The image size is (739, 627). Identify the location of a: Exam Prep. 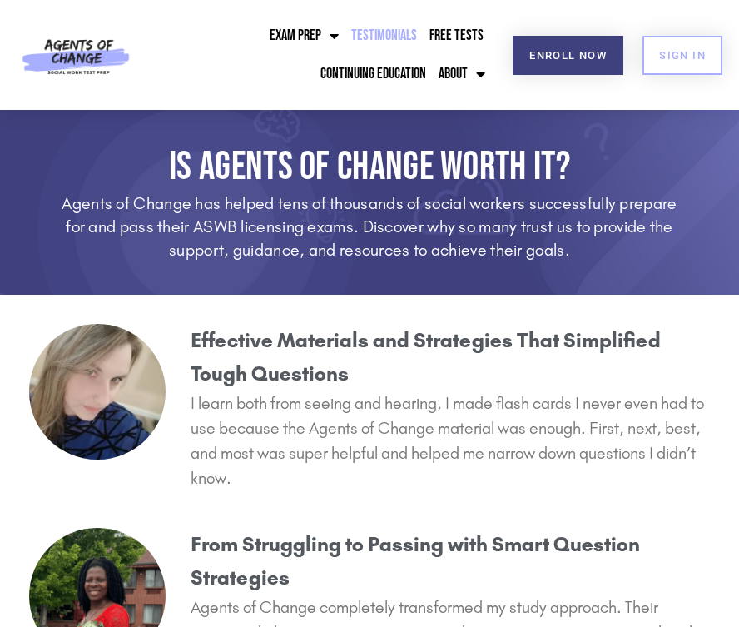
(304, 36).